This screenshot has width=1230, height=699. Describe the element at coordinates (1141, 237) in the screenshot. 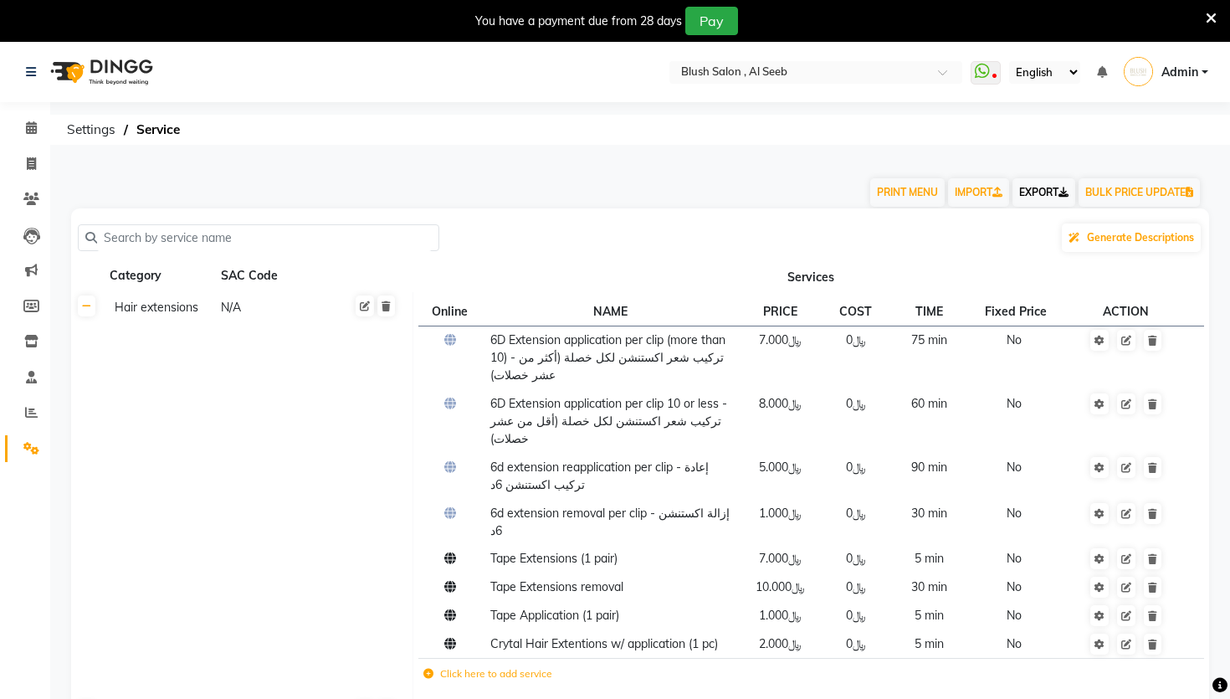

I see `span: Generate Descriptions` at that location.